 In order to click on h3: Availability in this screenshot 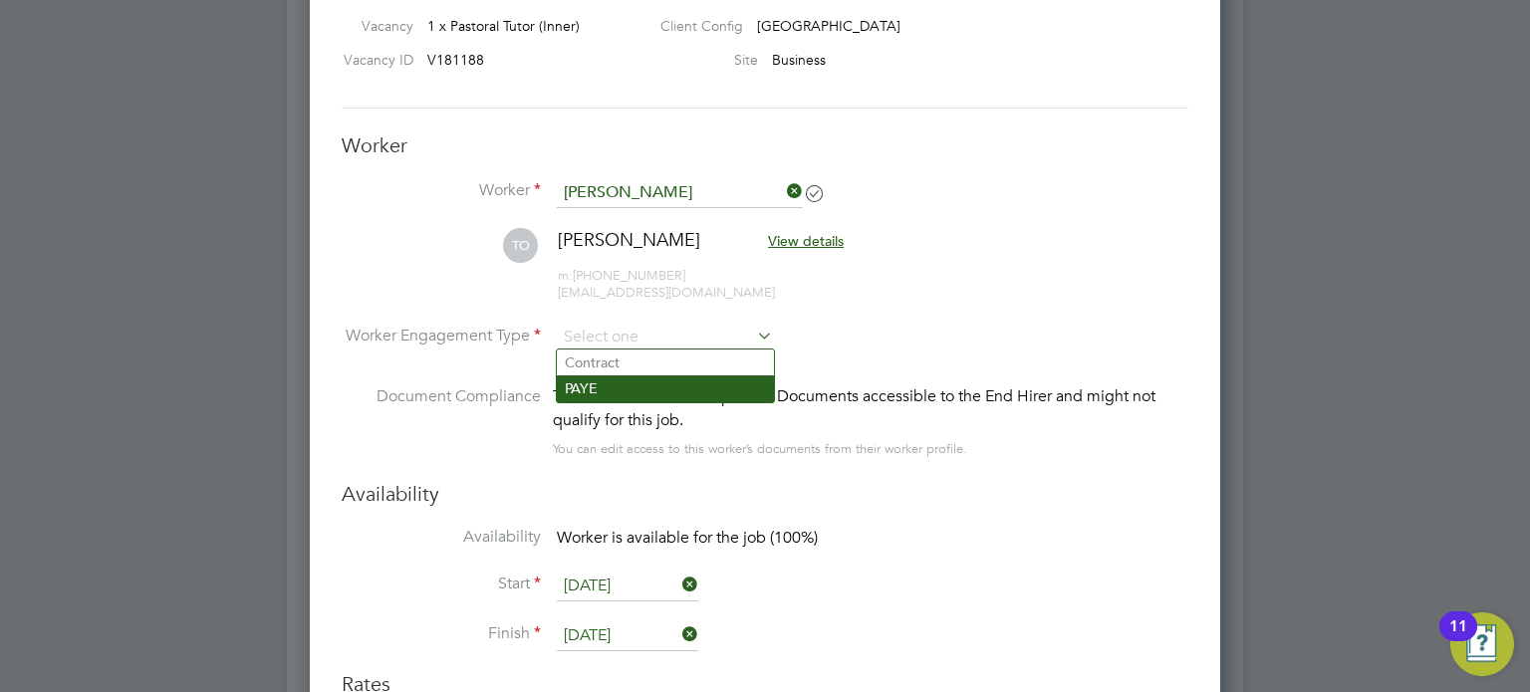, I will do `click(765, 494)`.